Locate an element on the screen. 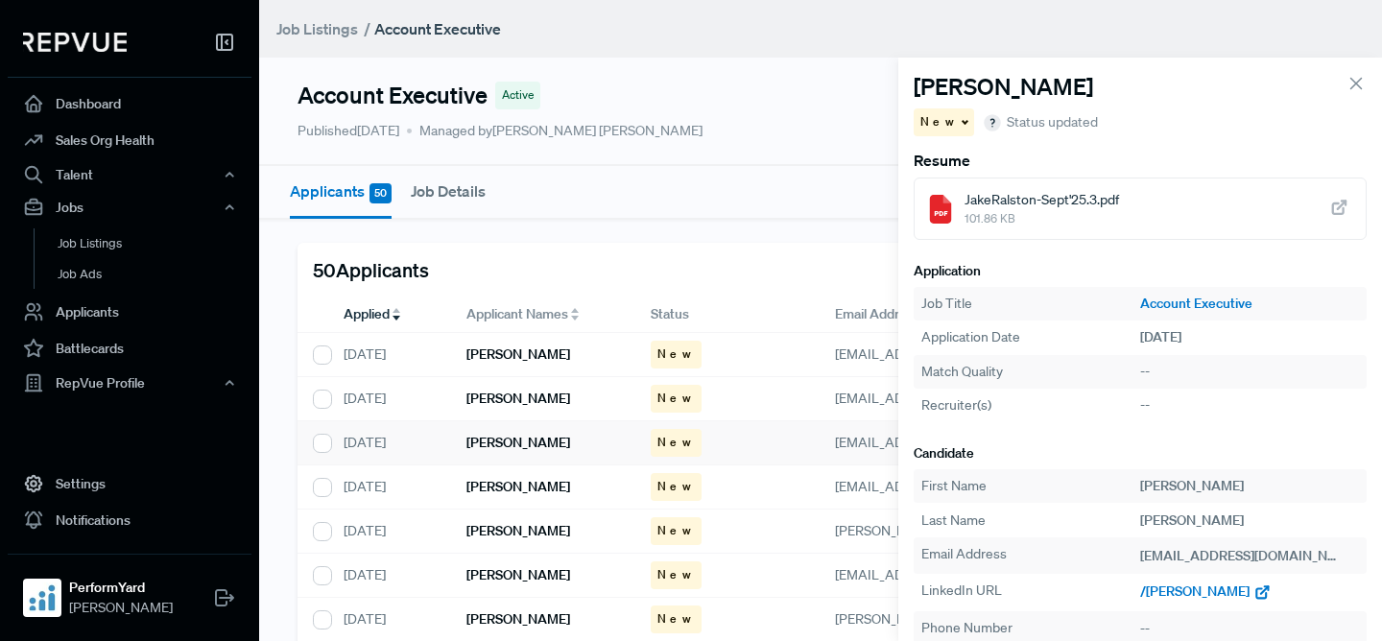  a: Sales Org Health is located at coordinates (130, 140).